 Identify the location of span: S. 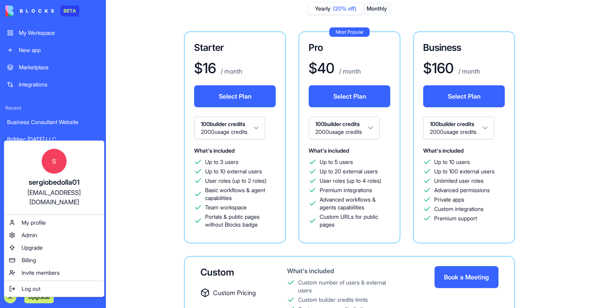
(54, 161).